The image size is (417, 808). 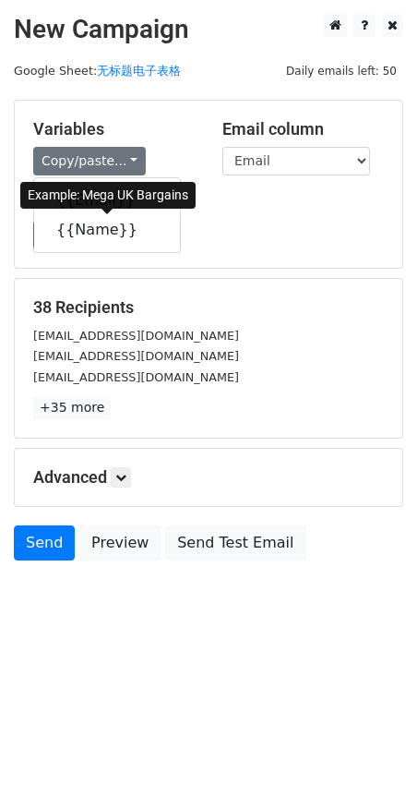 I want to click on h5: Advanced, so click(x=209, y=477).